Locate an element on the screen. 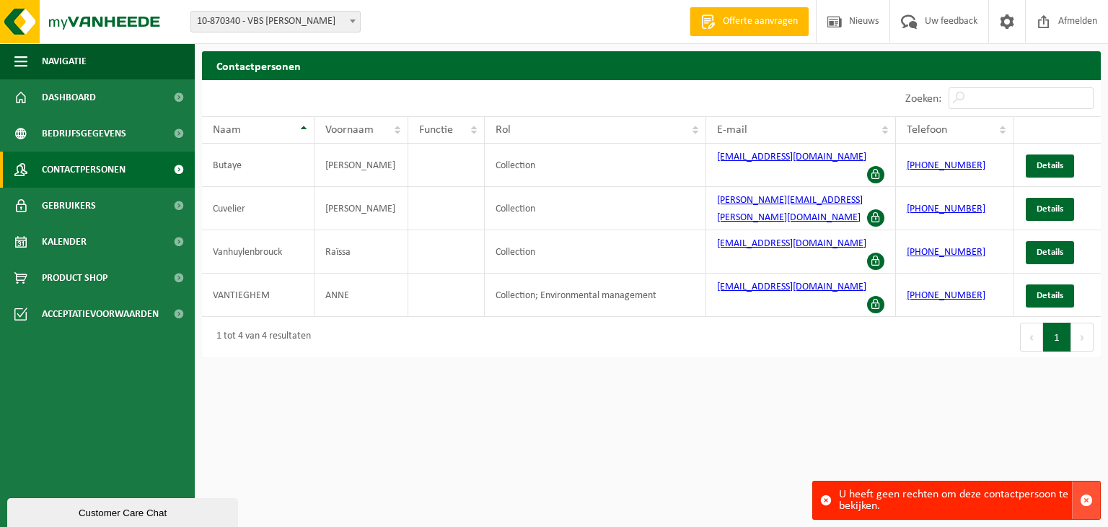  span: Functie is located at coordinates (436, 130).